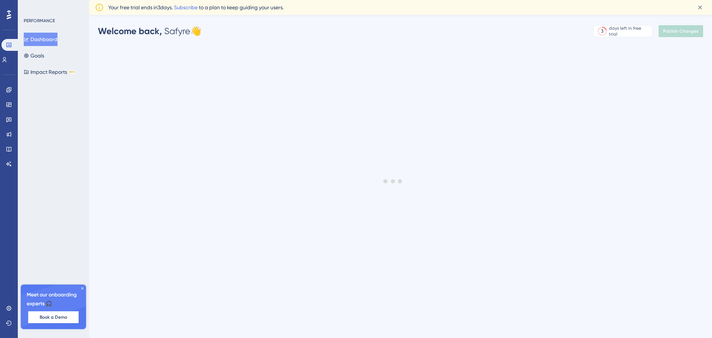 This screenshot has height=338, width=712. Describe the element at coordinates (34, 56) in the screenshot. I see `button: Goals` at that location.